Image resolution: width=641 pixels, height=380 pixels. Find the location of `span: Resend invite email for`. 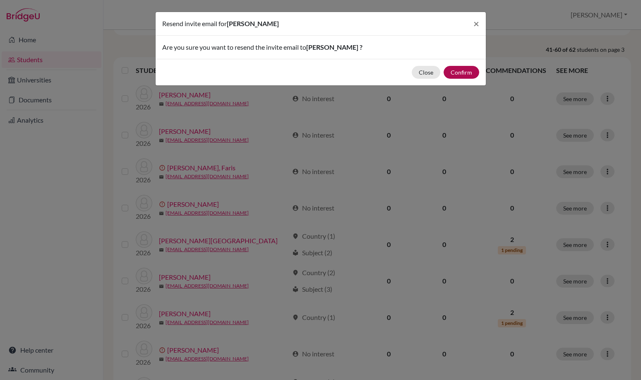

span: Resend invite email for is located at coordinates (195, 23).